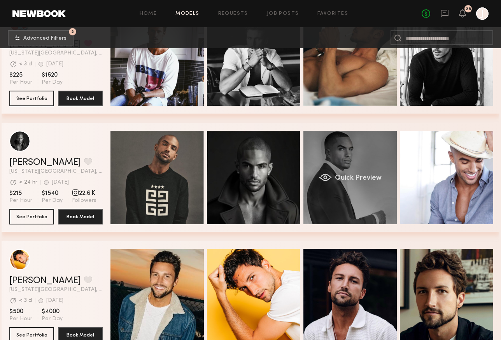 Image resolution: width=501 pixels, height=340 pixels. I want to click on a: Job Posts, so click(283, 14).